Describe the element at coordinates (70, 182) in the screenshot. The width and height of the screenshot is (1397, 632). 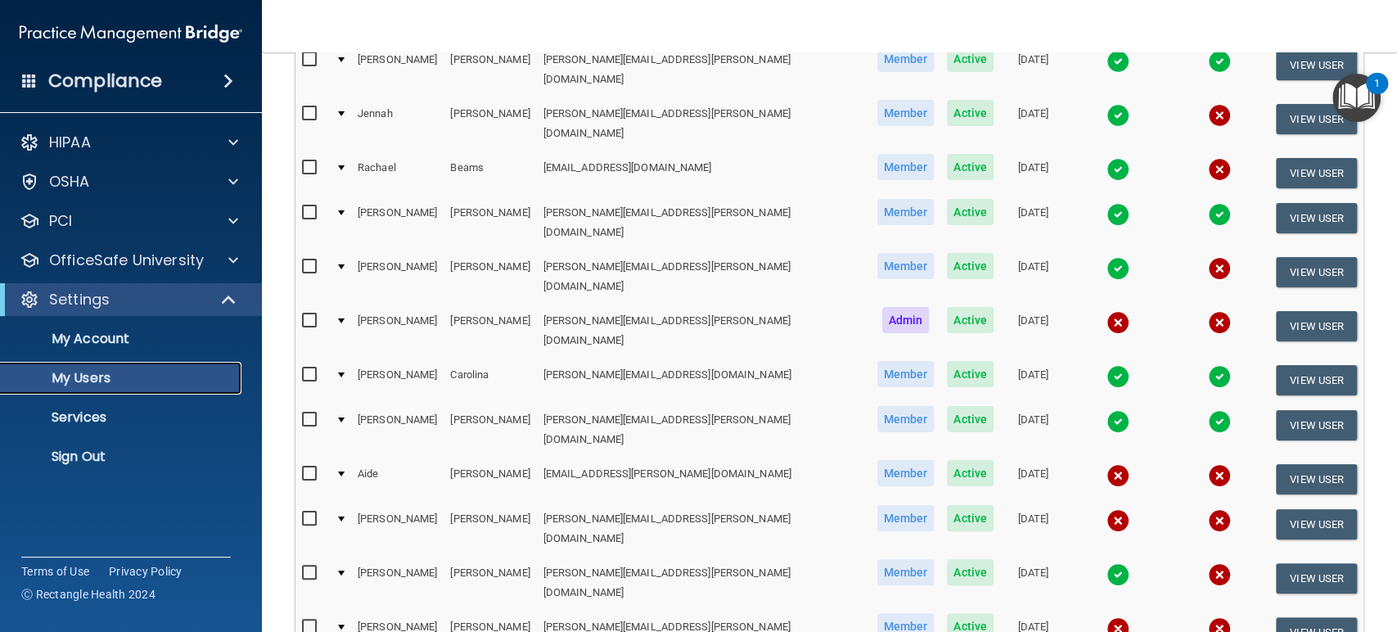
I see `p: OSHA` at that location.